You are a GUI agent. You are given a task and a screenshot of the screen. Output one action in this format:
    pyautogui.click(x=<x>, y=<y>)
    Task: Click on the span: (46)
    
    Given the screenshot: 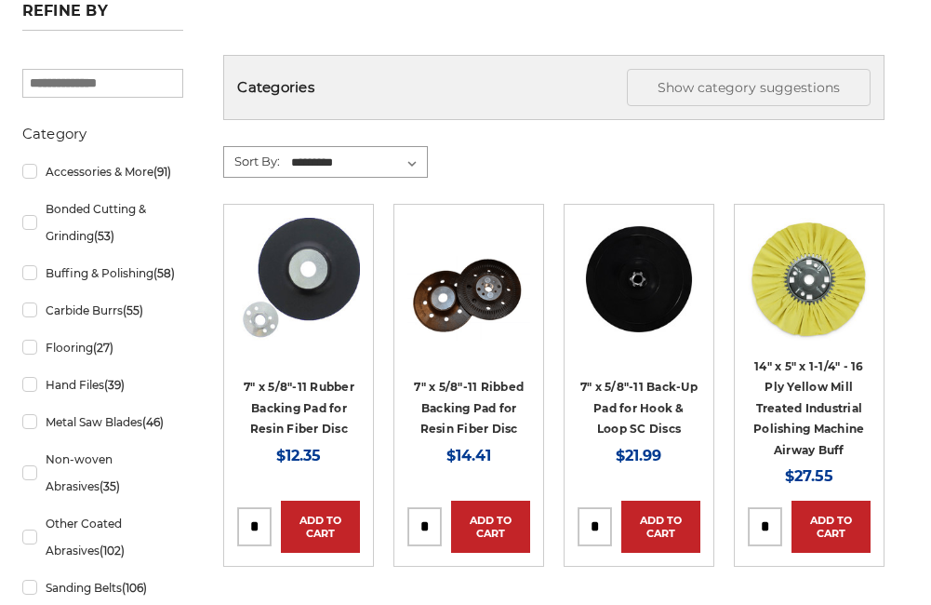 What is the action you would take?
    pyautogui.click(x=153, y=421)
    